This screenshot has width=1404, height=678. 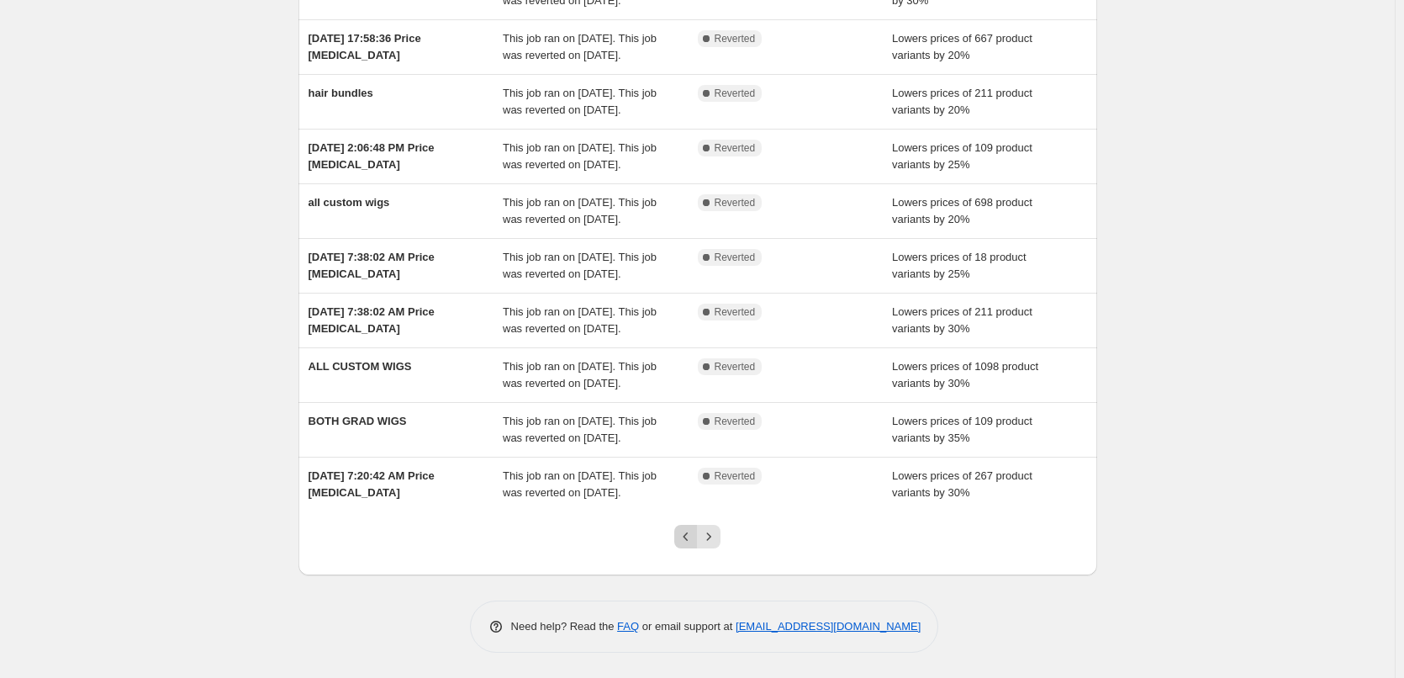 I want to click on button: Next, so click(x=709, y=536).